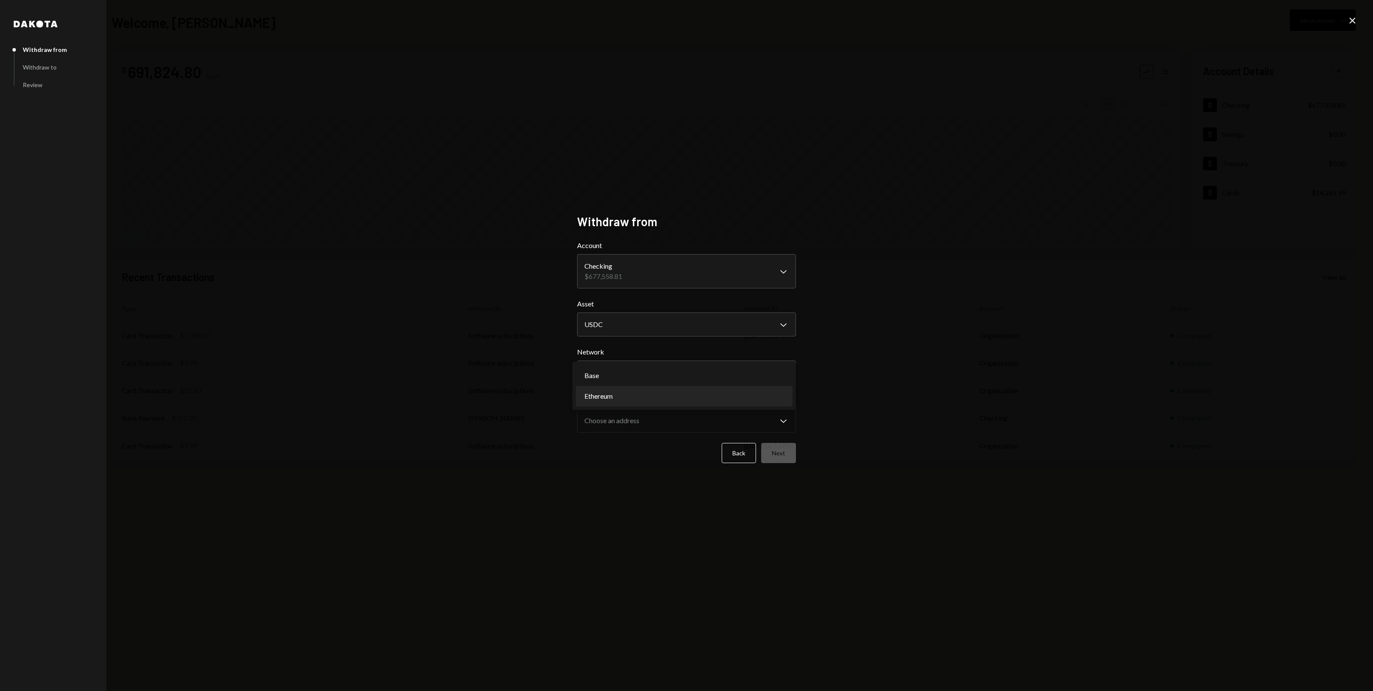  What do you see at coordinates (598, 396) in the screenshot?
I see `span: Ethereum` at bounding box center [598, 396].